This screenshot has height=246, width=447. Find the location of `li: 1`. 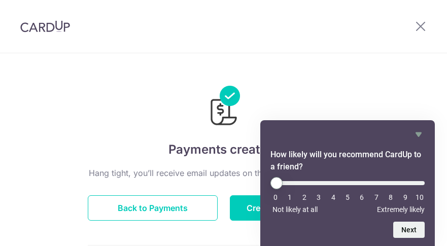

li: 1 is located at coordinates (290, 197).